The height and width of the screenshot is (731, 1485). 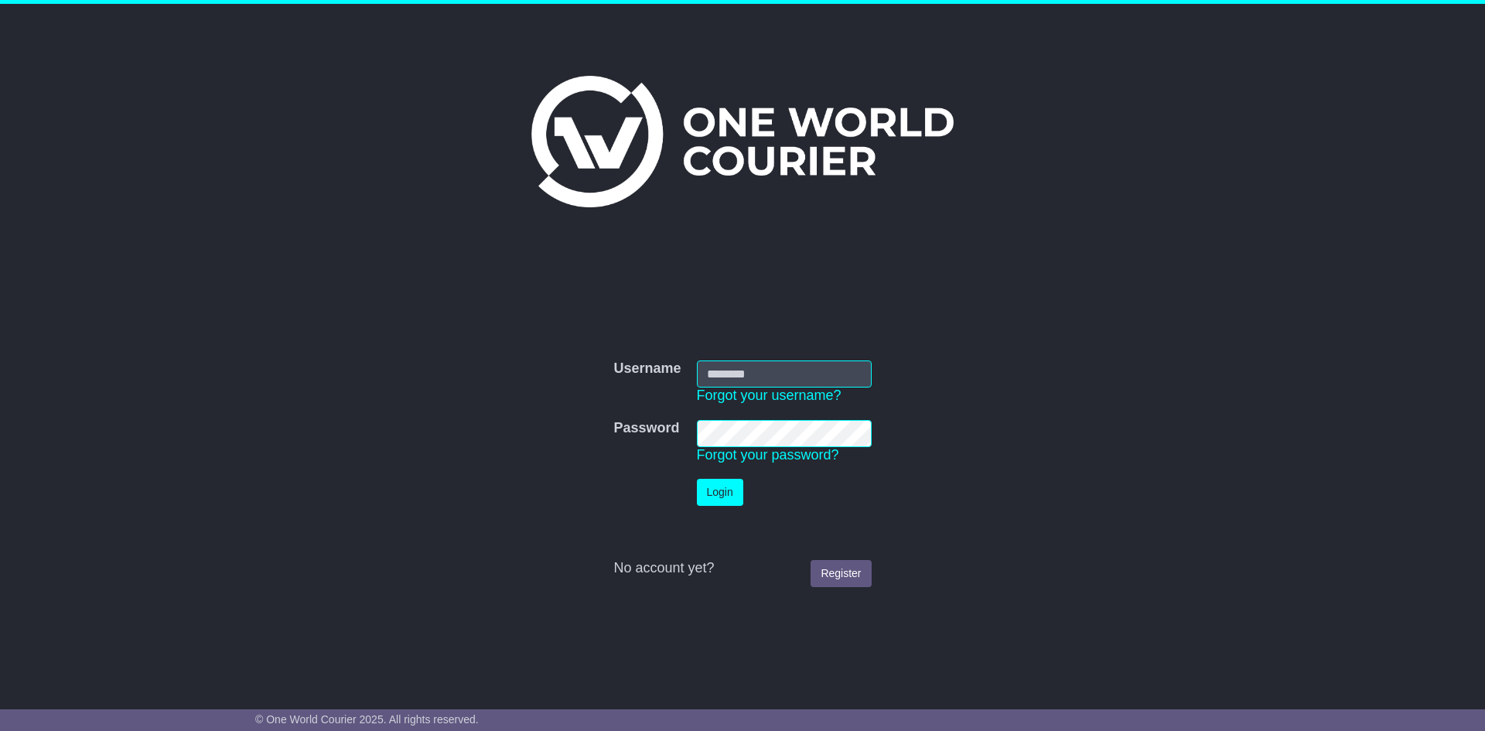 I want to click on a: Register, so click(x=841, y=573).